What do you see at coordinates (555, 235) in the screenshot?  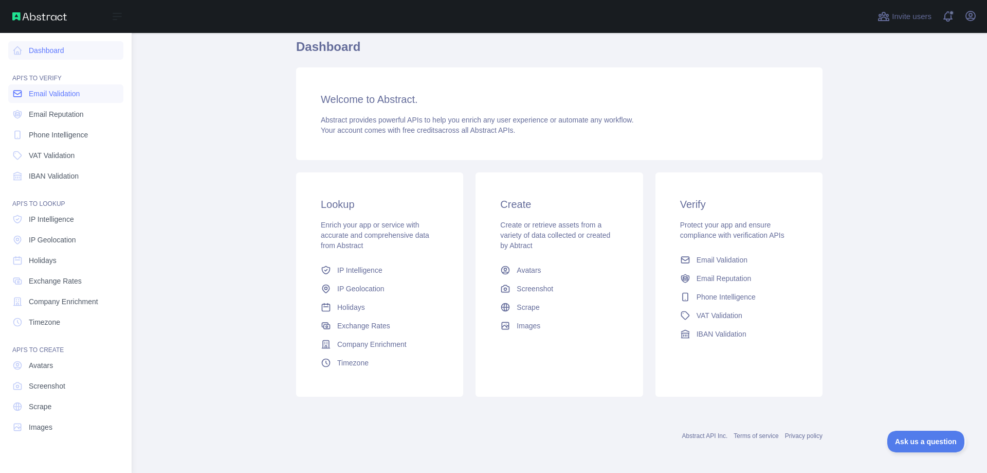 I see `span: Create or retrieve assets from a variety of data collected or created by Abtract` at bounding box center [555, 235].